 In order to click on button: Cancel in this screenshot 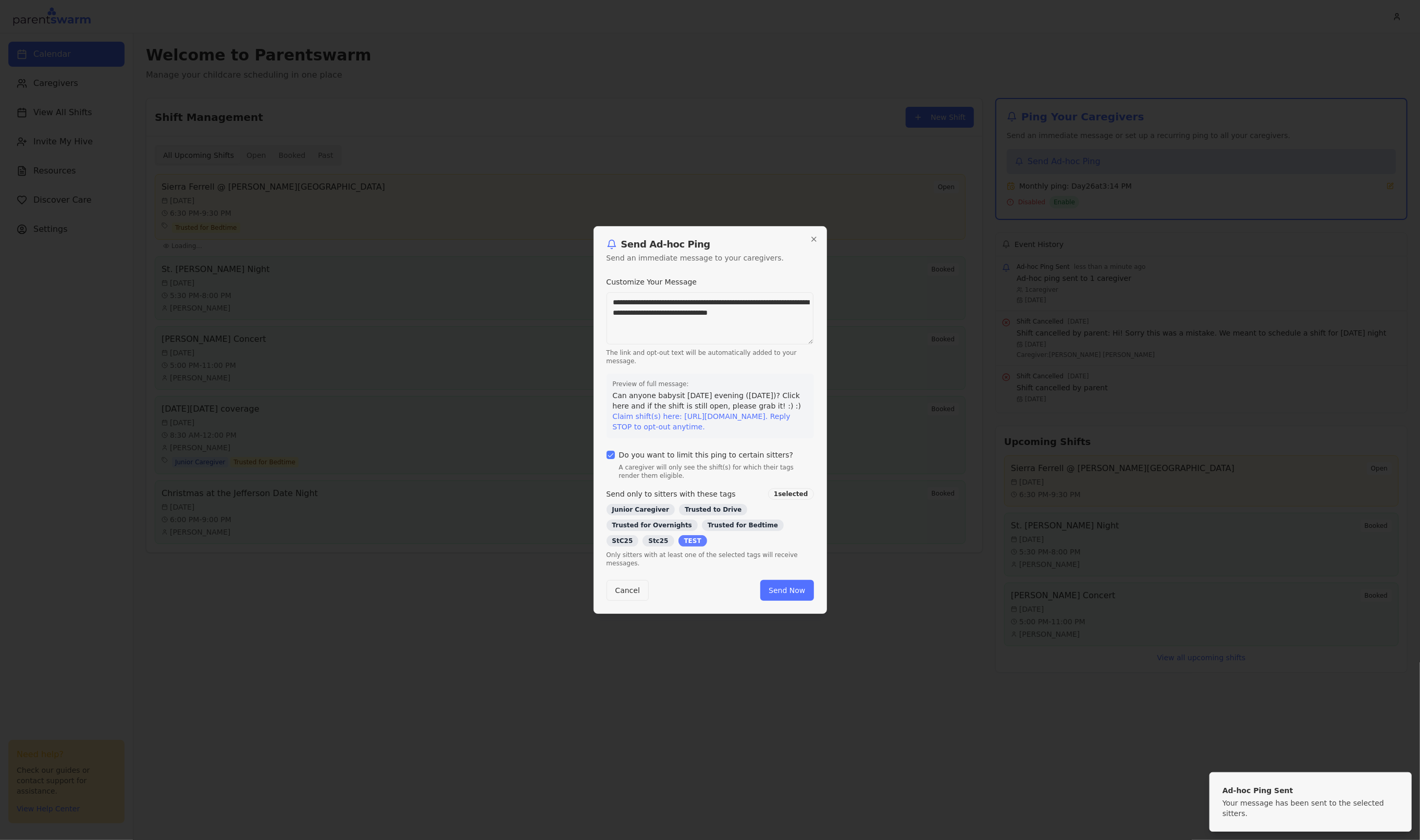, I will do `click(627, 590)`.